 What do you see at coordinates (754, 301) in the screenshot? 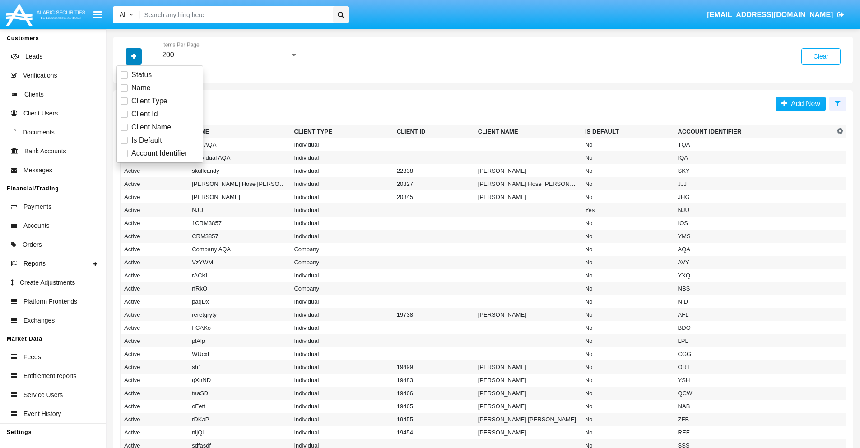
I see `td: NID` at bounding box center [754, 301].